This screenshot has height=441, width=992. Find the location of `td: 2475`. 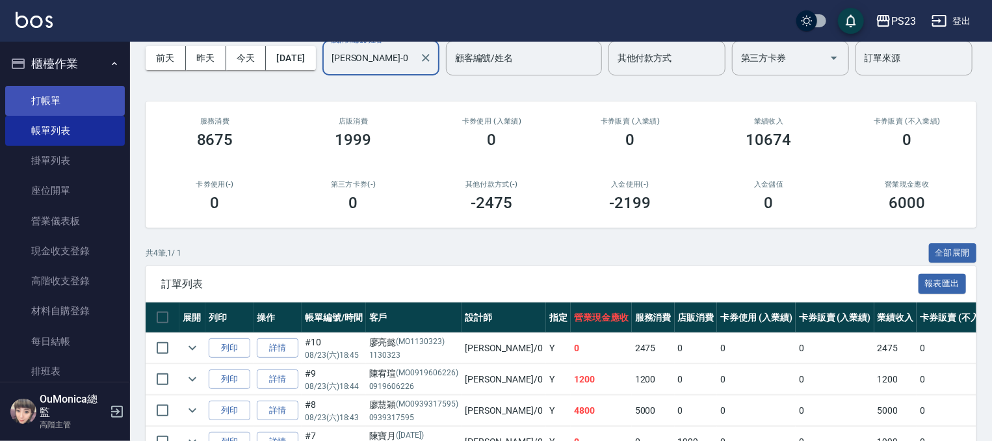

td: 2475 is located at coordinates (653, 348).